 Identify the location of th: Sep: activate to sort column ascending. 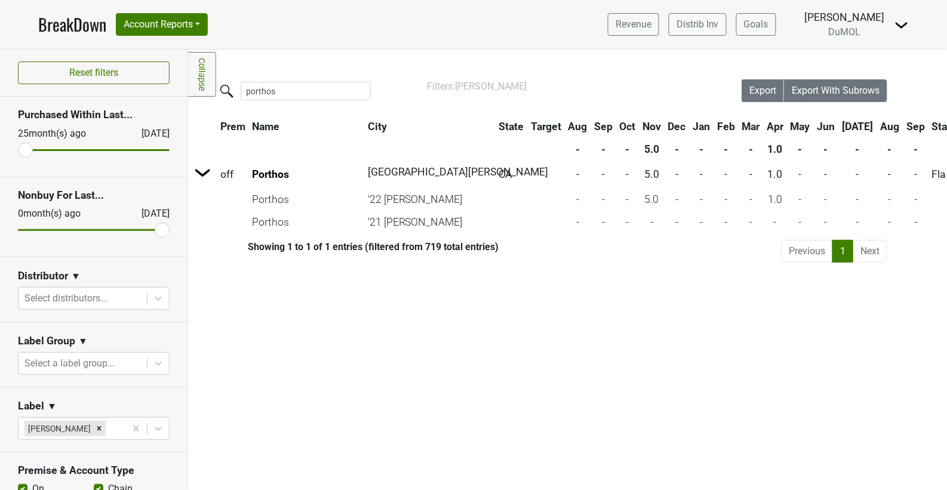
(603, 127).